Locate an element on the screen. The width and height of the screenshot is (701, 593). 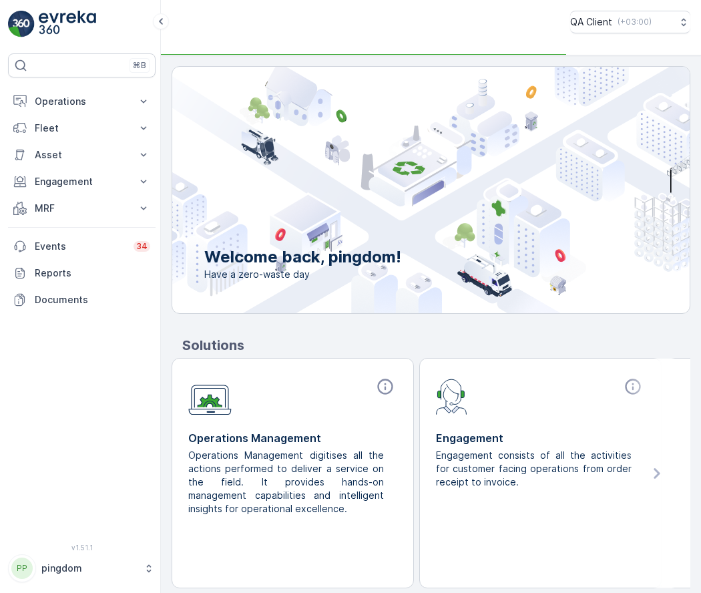
button: Asset is located at coordinates (81, 155).